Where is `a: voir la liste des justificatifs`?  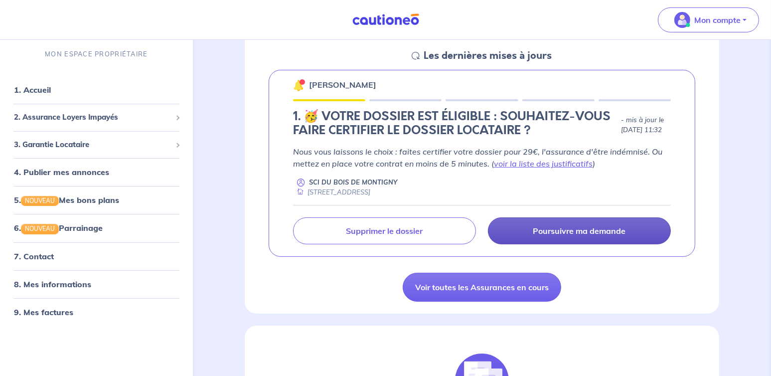
a: voir la liste des justificatifs is located at coordinates (543, 163).